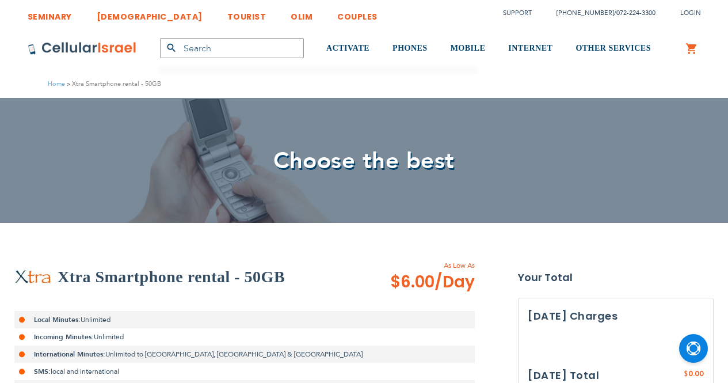  Describe the element at coordinates (417, 265) in the screenshot. I see `span: As Low As` at that location.